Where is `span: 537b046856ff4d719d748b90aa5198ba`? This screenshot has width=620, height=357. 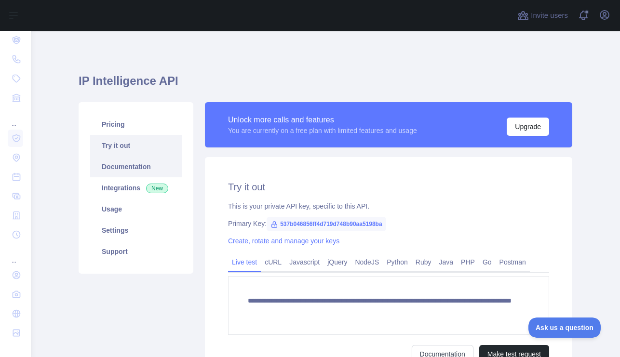 span: 537b046856ff4d719d748b90aa5198ba is located at coordinates (326, 224).